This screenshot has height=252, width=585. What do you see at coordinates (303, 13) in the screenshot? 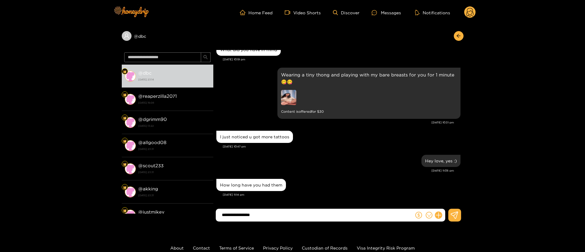
I see `a: Video Shorts` at bounding box center [303, 13].